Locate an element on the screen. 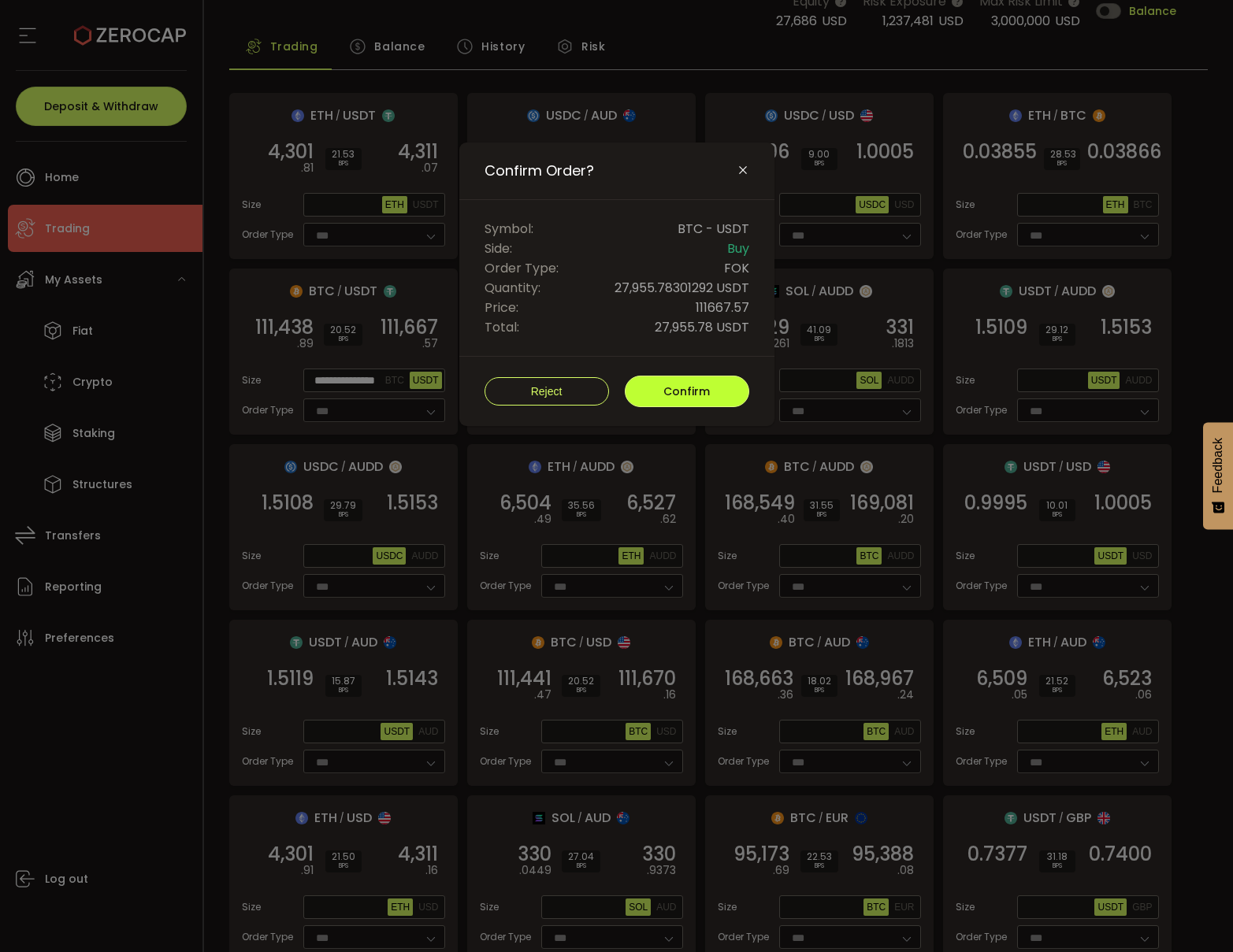 The height and width of the screenshot is (952, 1233). button: Feedback - Show survey is located at coordinates (1218, 476).